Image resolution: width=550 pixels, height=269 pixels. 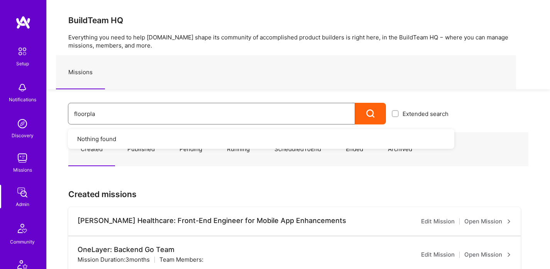 What do you see at coordinates (426, 114) in the screenshot?
I see `span: Extended search` at bounding box center [426, 114].